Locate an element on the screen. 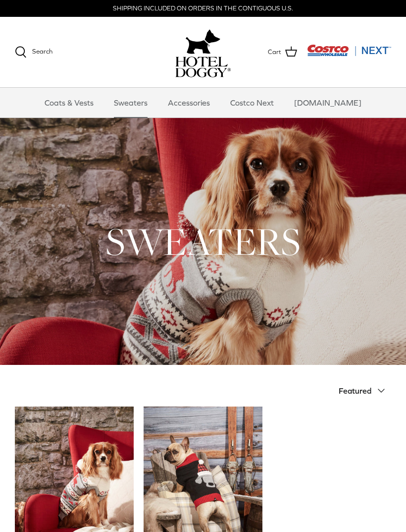 This screenshot has width=406, height=532. span: Search is located at coordinates (42, 51).